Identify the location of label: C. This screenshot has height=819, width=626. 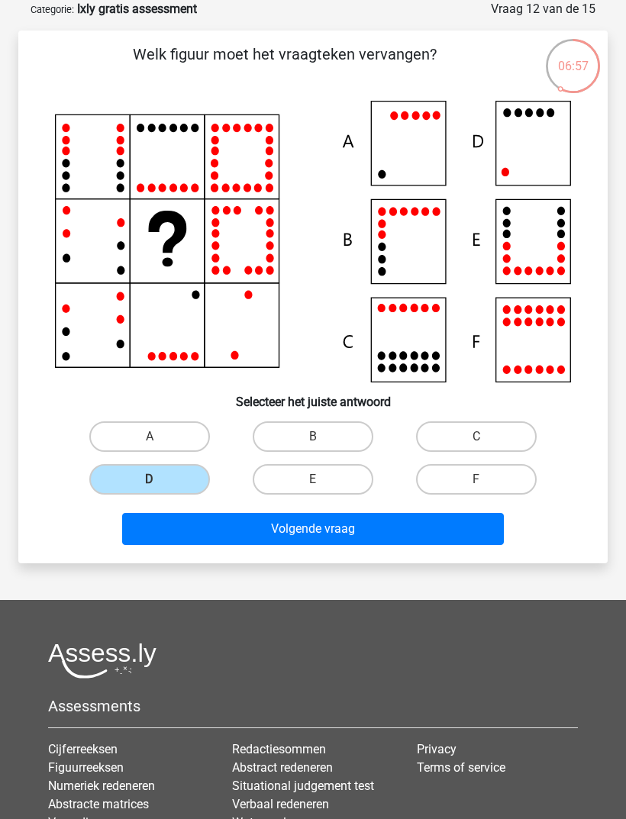
(476, 436).